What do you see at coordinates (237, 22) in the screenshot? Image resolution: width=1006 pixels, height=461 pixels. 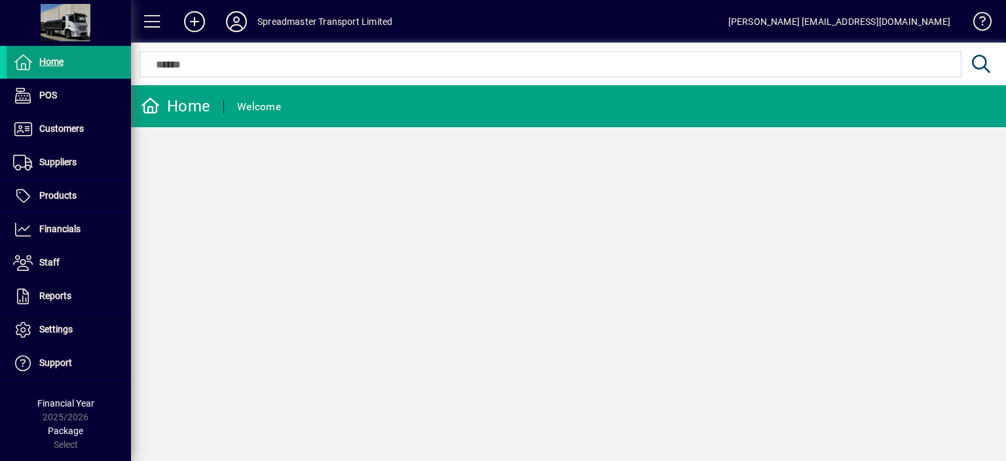 I see `button: Profile` at bounding box center [237, 22].